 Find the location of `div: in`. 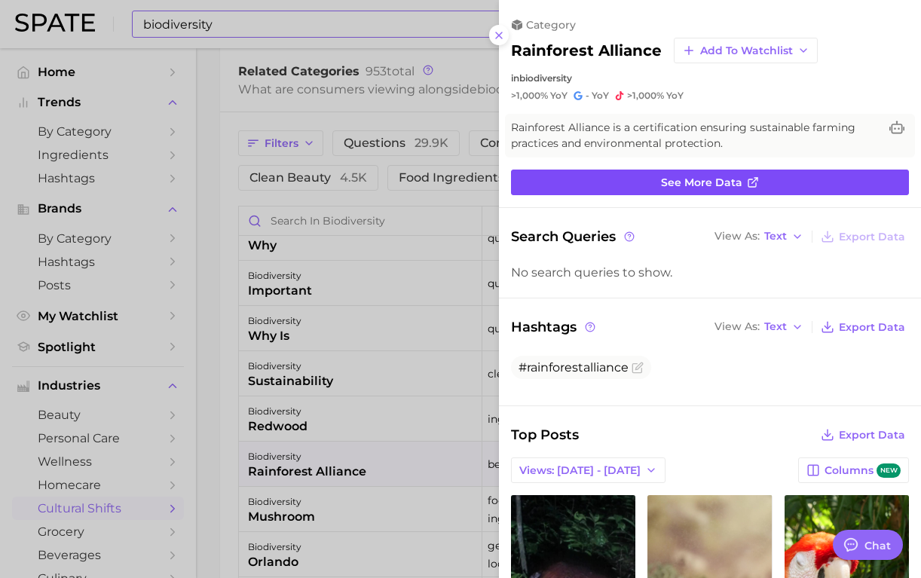

div: in is located at coordinates (710, 78).